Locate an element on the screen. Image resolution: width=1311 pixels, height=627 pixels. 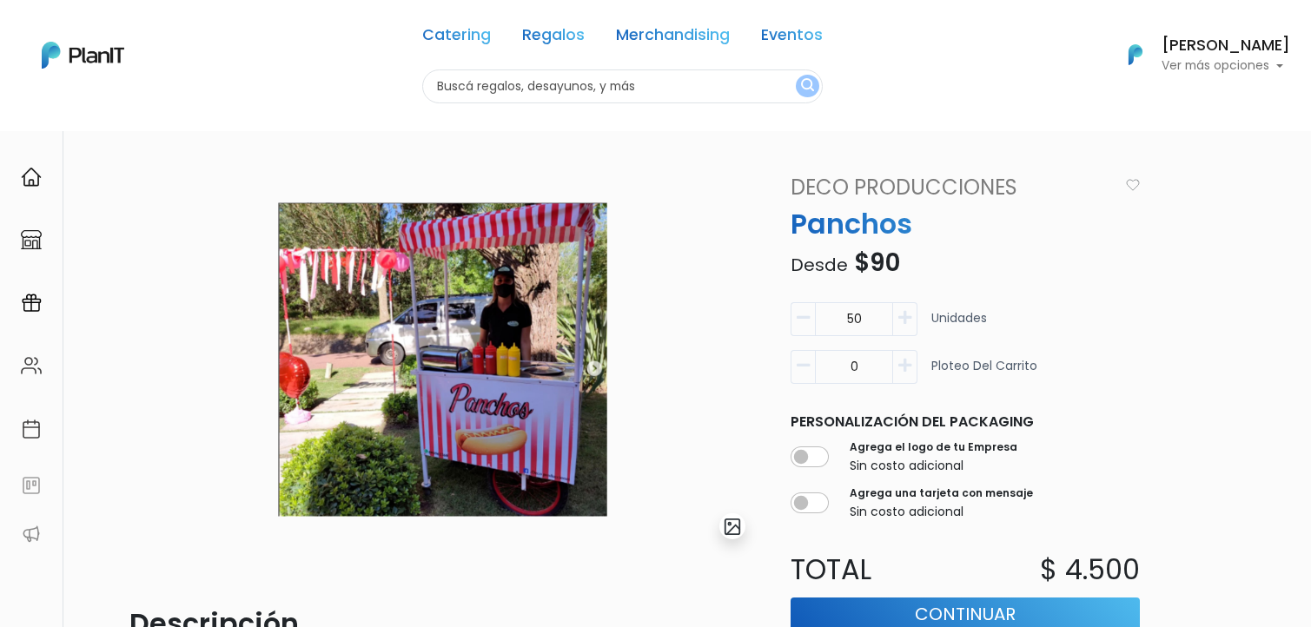
p: Personalización del packaging is located at coordinates (965, 422).